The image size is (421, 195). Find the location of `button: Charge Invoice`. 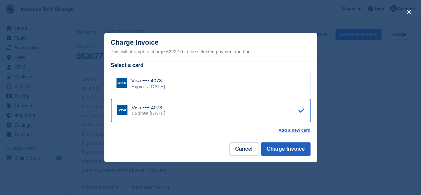

button: Charge Invoice is located at coordinates (285, 149).